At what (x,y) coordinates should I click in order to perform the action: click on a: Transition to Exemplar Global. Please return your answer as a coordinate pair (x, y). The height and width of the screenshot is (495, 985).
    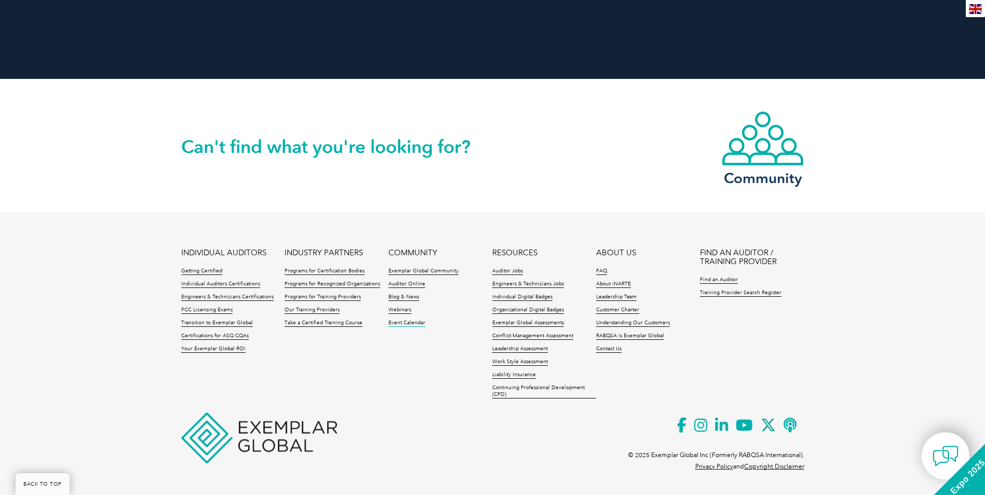
    Looking at the image, I should click on (217, 324).